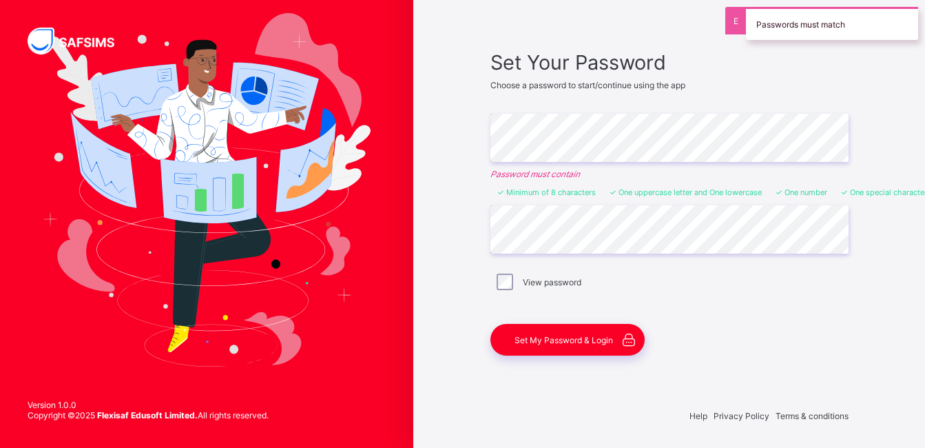 This screenshot has width=925, height=448. What do you see at coordinates (148, 404) in the screenshot?
I see `span: Version 1.0.0` at bounding box center [148, 404].